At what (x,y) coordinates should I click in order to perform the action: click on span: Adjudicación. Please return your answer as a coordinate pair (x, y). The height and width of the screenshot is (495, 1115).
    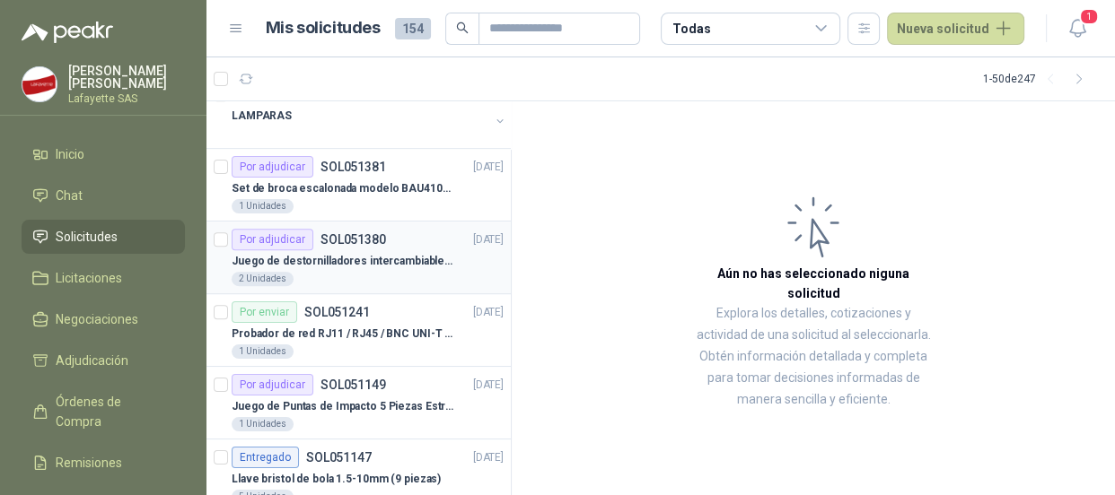
    Looking at the image, I should click on (92, 361).